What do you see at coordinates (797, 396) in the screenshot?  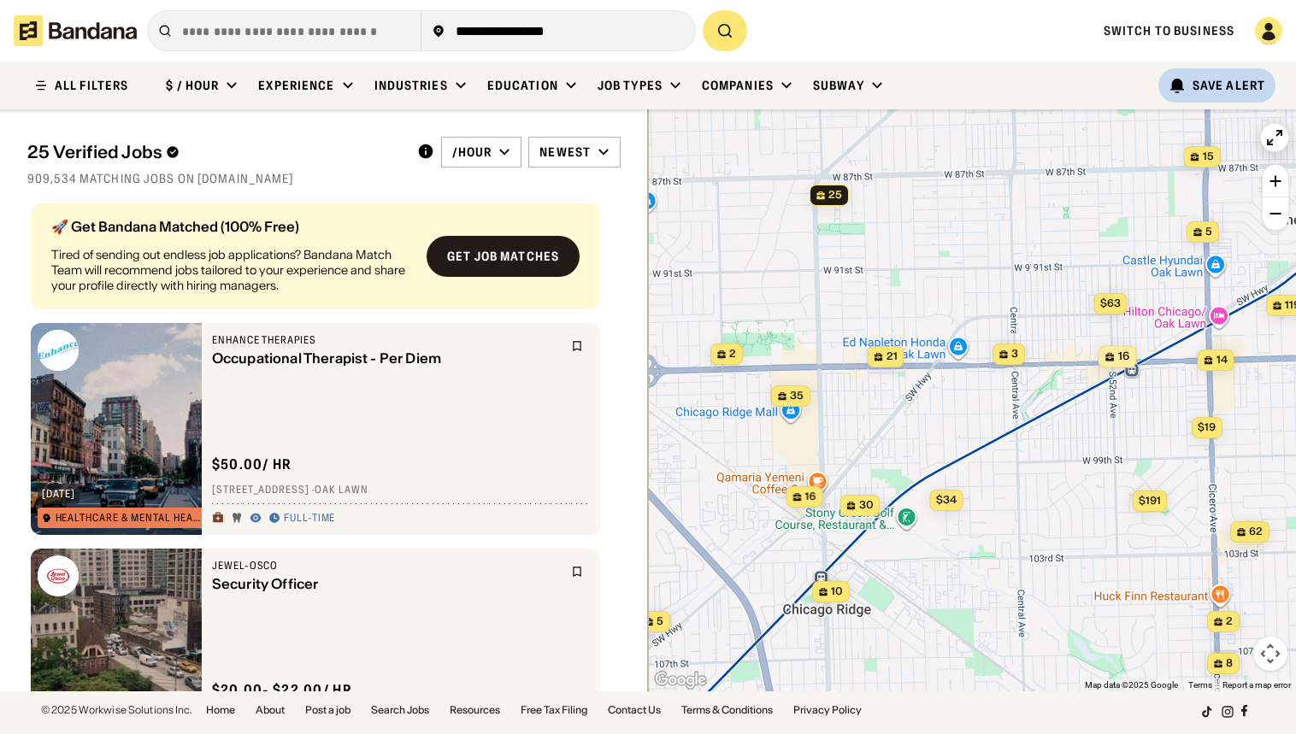 I see `span: 35` at bounding box center [797, 396].